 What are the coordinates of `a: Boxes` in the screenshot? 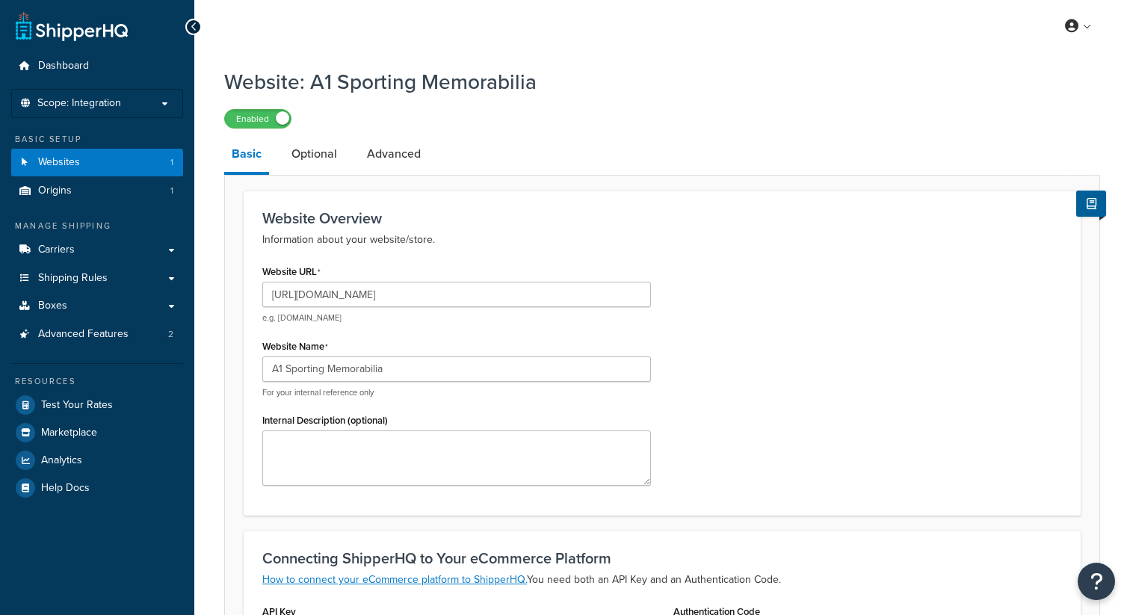 It's located at (97, 306).